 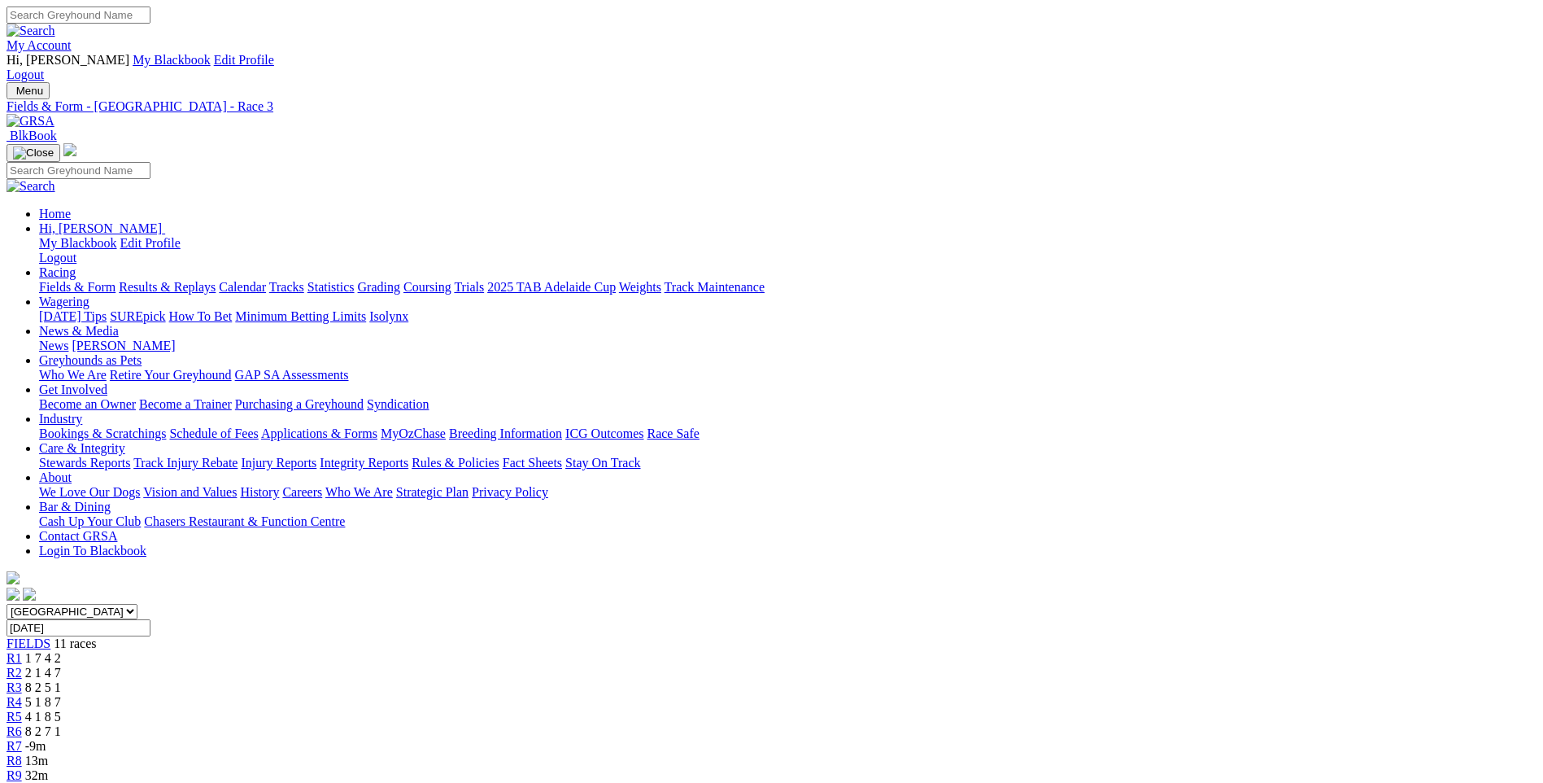 I want to click on span: R8, so click(x=14, y=760).